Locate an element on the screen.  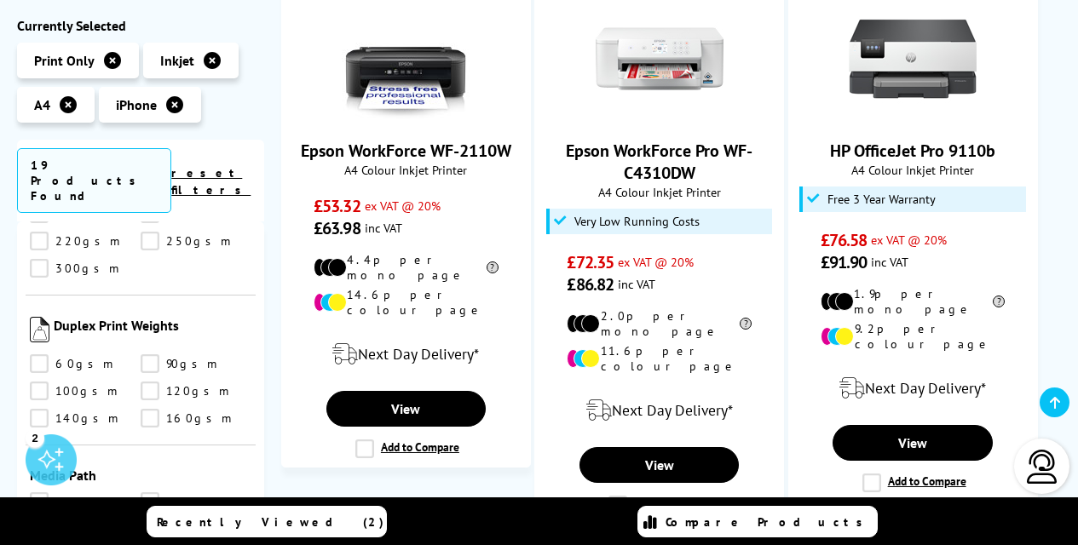
div: 2 is located at coordinates (35, 438).